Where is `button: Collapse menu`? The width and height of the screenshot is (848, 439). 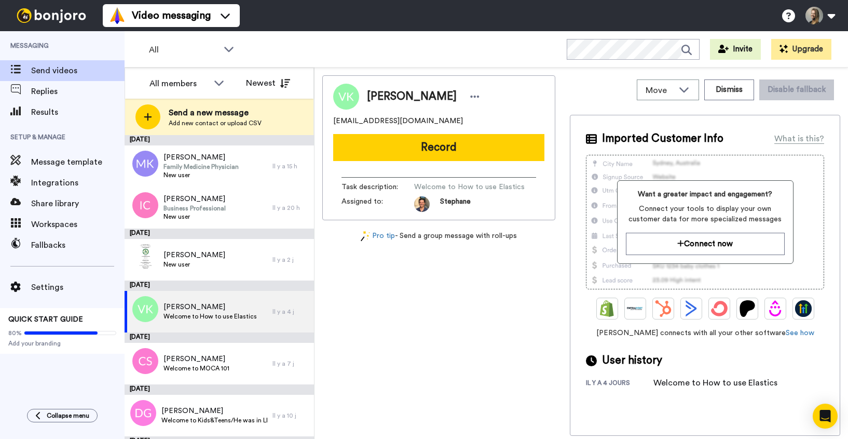 button: Collapse menu is located at coordinates (62, 415).